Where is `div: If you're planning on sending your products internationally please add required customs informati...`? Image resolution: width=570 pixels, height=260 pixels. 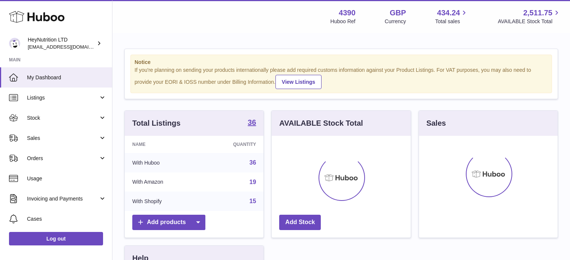 div: If you're planning on sending your products internationally please add required customs informati... is located at coordinates (341, 78).